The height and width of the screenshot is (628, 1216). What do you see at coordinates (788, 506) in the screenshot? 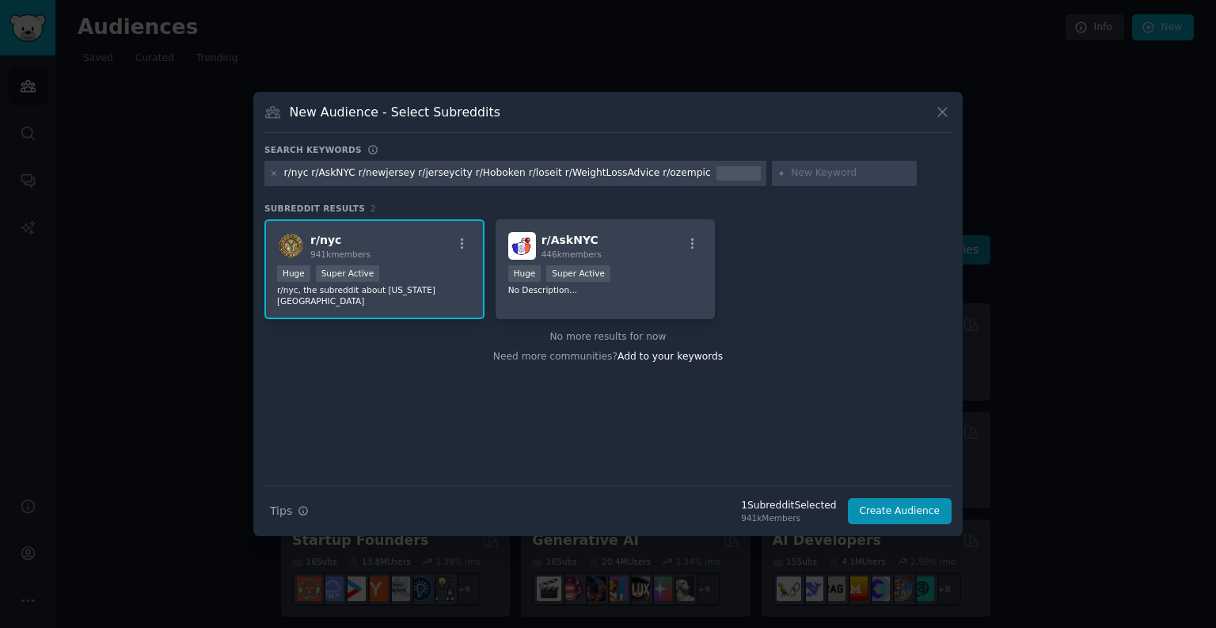
I see `div: 1 Subreddit Selected` at bounding box center [788, 506].